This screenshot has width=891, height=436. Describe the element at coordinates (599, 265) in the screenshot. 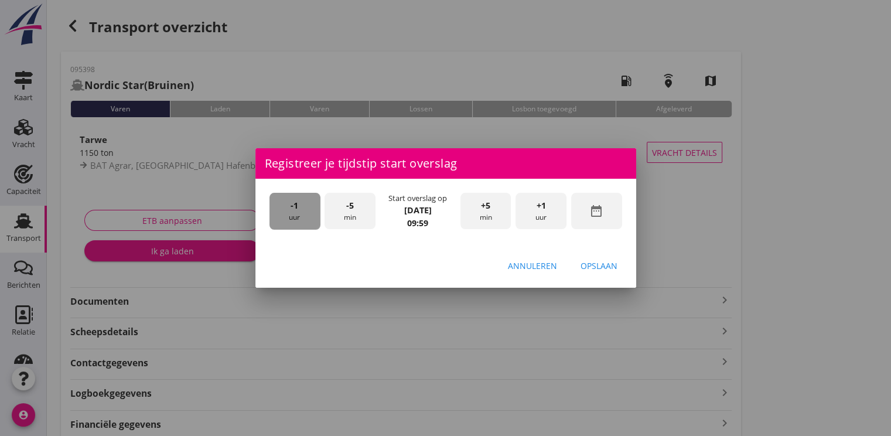

I see `button: Opslaan` at that location.